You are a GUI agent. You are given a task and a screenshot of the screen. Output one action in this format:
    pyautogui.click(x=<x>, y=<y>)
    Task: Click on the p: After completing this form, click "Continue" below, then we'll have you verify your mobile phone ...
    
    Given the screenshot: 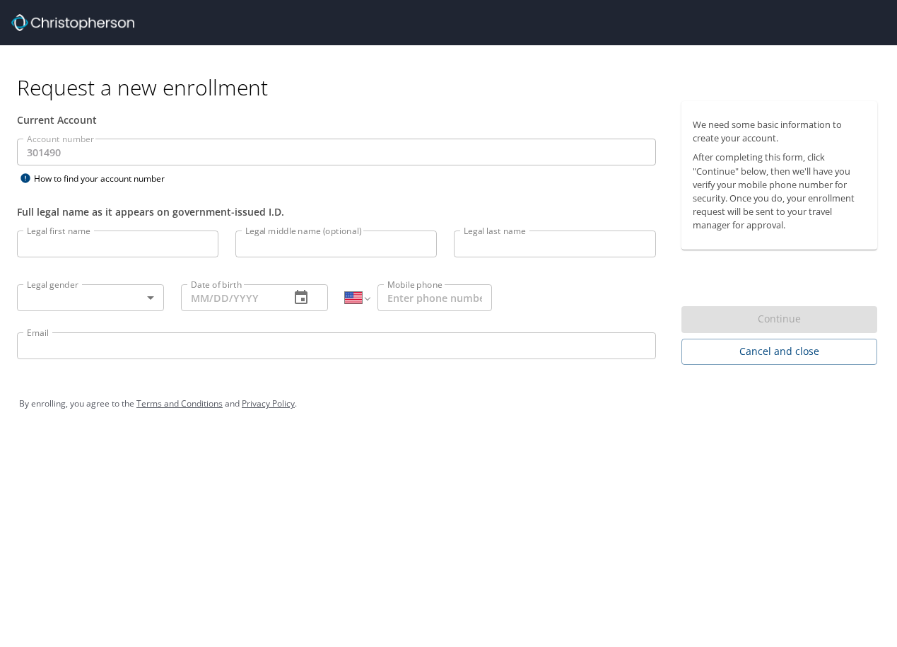 What is the action you would take?
    pyautogui.click(x=779, y=191)
    